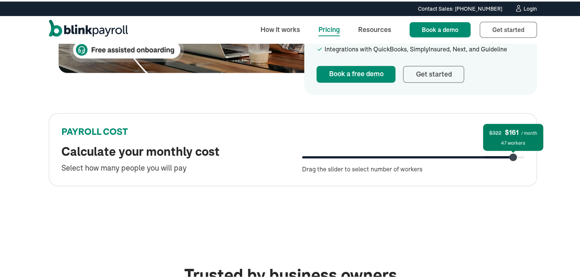 The height and width of the screenshot is (278, 580). What do you see at coordinates (440, 28) in the screenshot?
I see `span: Book a demo` at bounding box center [440, 28].